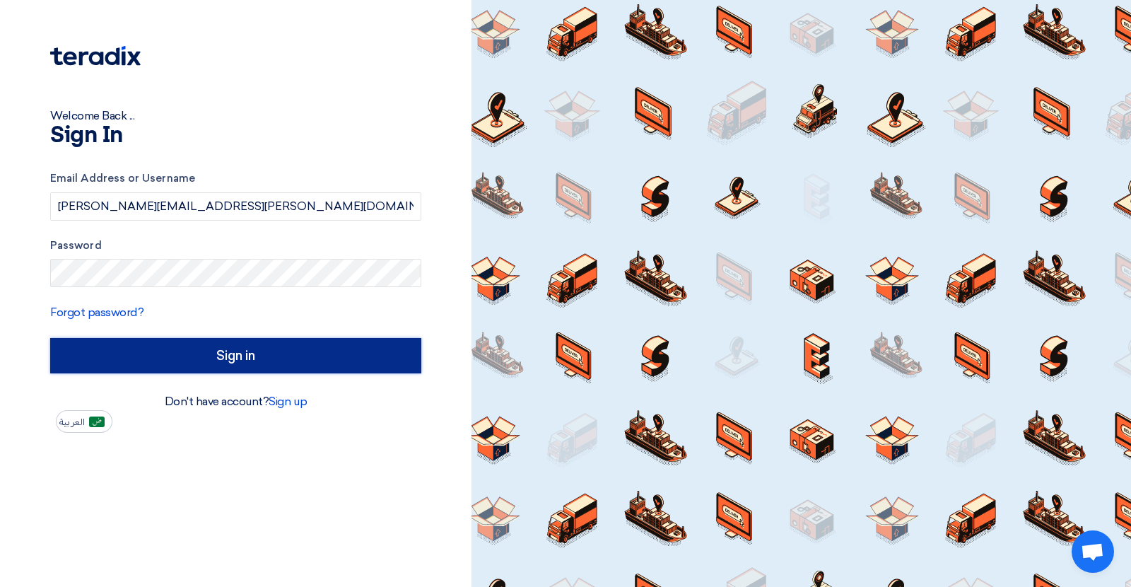 This screenshot has width=1131, height=587. What do you see at coordinates (72, 422) in the screenshot?
I see `span: العربية` at bounding box center [72, 422].